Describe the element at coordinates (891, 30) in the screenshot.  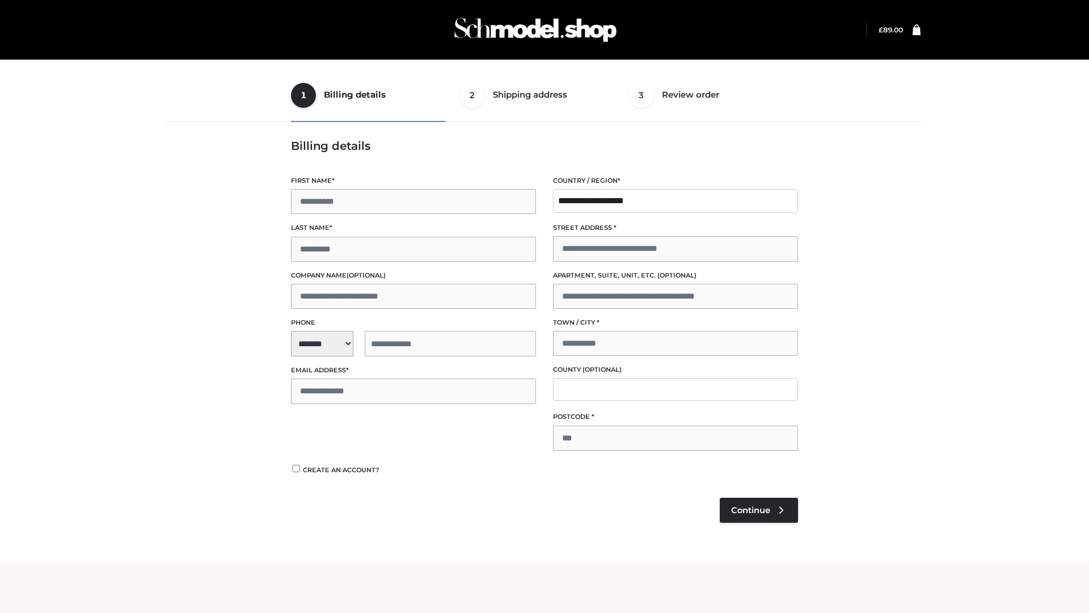
I see `a: £89.00` at that location.